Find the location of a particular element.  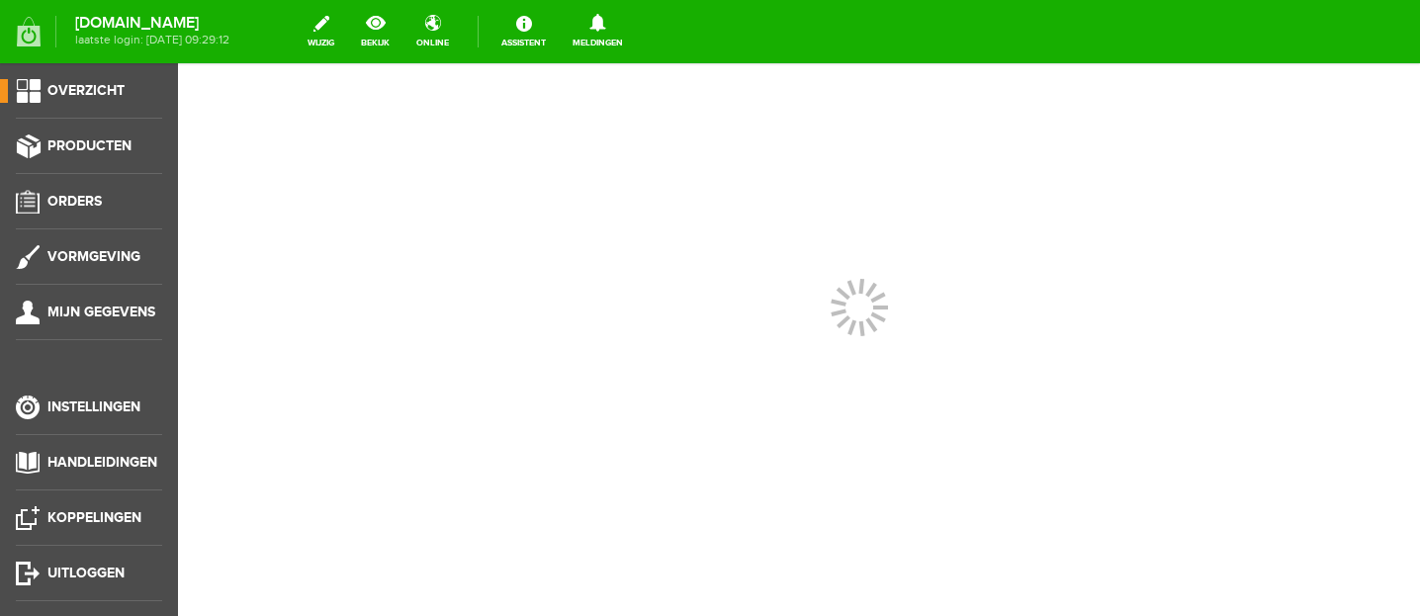

span: Mijn gegevens is located at coordinates (101, 311).